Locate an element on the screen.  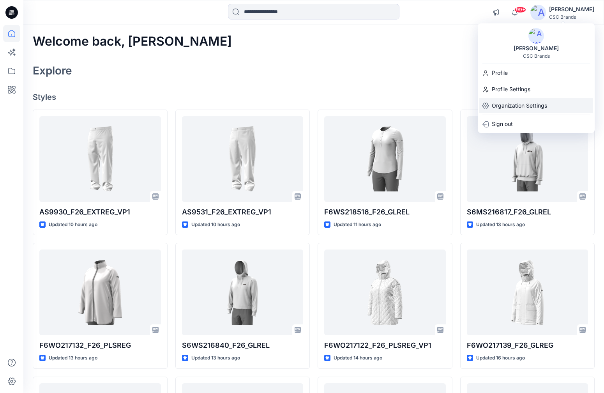
p: F6WS218516_F26_GLREL is located at coordinates (385, 212).